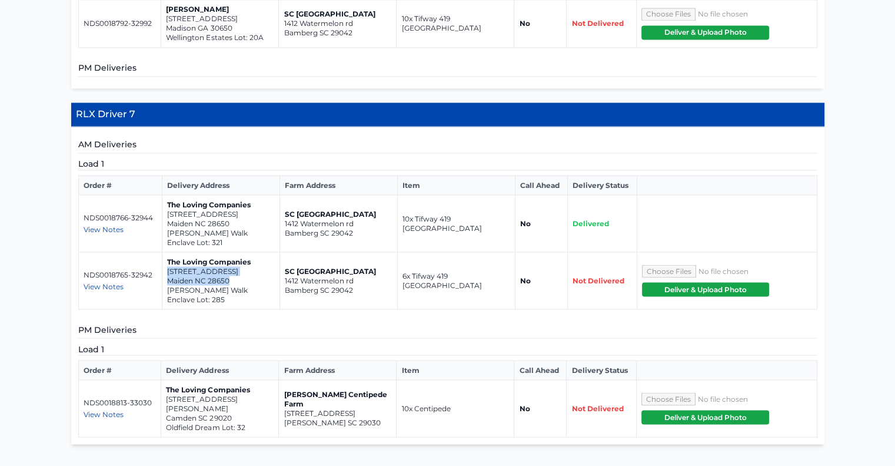 The width and height of the screenshot is (895, 466). What do you see at coordinates (220, 427) in the screenshot?
I see `p: Oldfield Dream Lot: 32` at bounding box center [220, 427].